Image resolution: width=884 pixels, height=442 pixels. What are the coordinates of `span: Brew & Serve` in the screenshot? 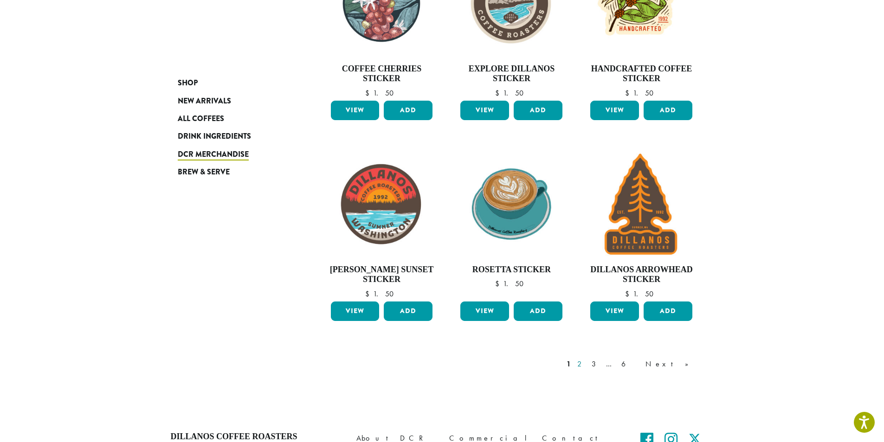 It's located at (204, 172).